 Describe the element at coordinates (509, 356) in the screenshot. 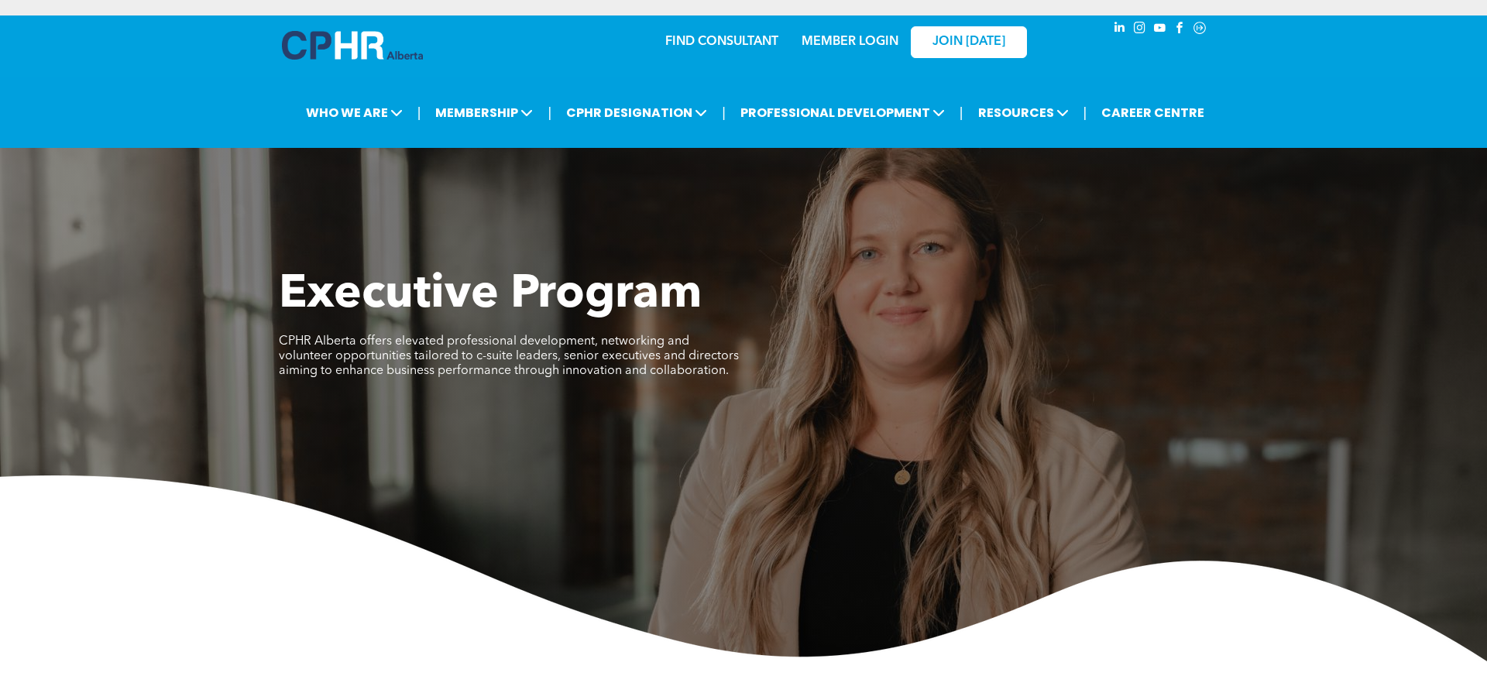

I see `span: CPHR Alberta offers elevated professional development, networking and volunteer opportunities tai...` at that location.